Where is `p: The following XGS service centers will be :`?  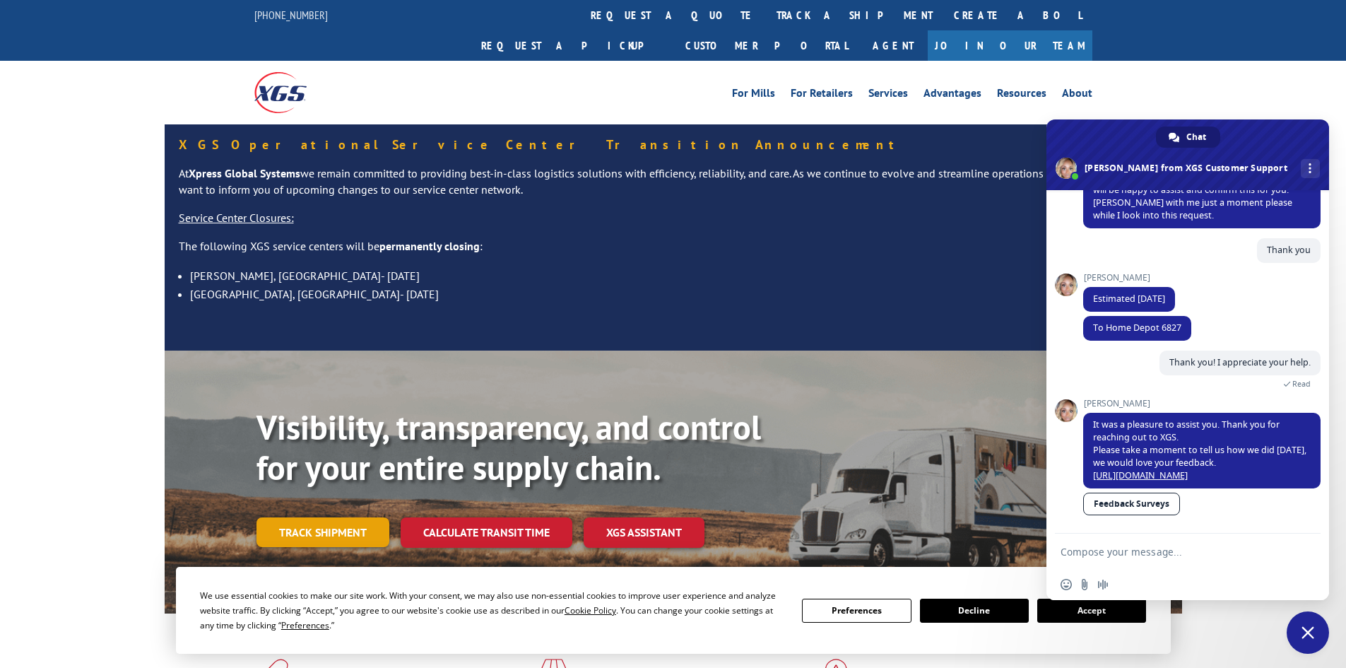
p: The following XGS service centers will be : is located at coordinates (673, 252).